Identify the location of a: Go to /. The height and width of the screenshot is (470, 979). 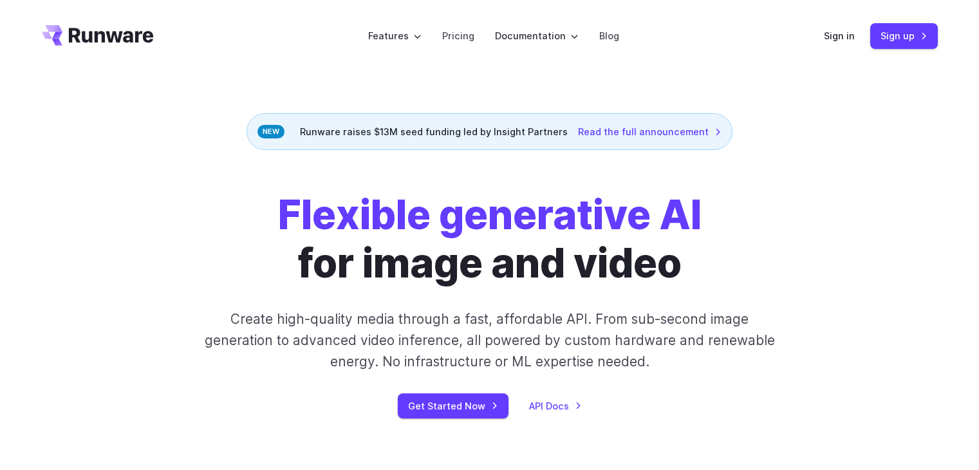
(98, 35).